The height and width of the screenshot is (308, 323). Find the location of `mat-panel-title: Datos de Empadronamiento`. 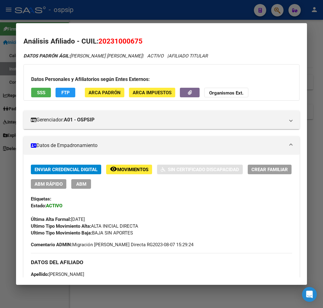

mat-panel-title: Datos de Empadronamiento is located at coordinates (158, 146).